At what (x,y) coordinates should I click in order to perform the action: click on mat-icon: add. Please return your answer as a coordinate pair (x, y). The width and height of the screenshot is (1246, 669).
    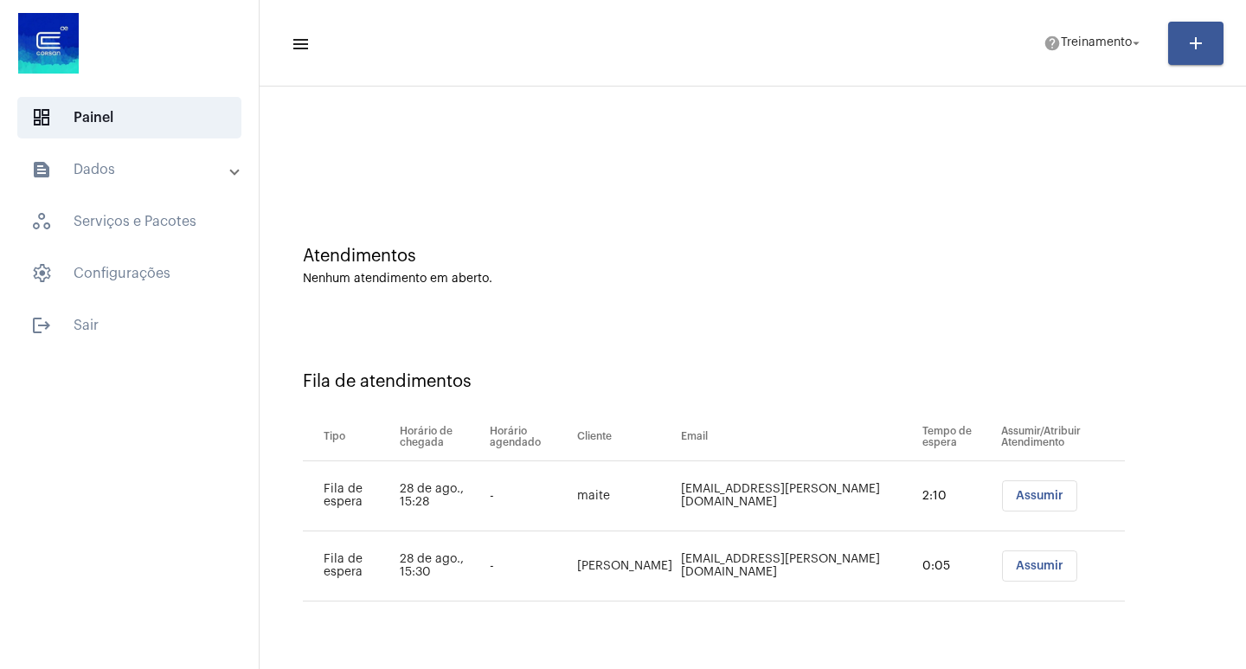
    Looking at the image, I should click on (1195, 43).